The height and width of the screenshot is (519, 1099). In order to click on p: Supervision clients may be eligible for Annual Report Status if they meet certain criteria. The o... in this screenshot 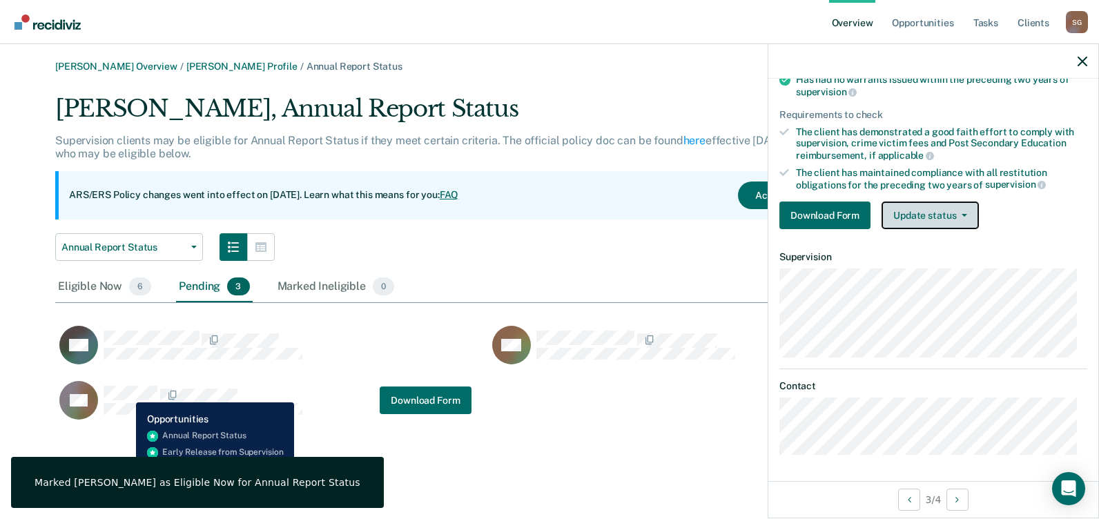, I will do `click(460, 147)`.